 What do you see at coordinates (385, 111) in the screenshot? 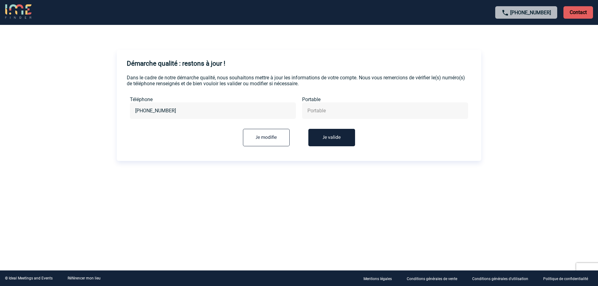
I see `input: Portable` at bounding box center [385, 111].